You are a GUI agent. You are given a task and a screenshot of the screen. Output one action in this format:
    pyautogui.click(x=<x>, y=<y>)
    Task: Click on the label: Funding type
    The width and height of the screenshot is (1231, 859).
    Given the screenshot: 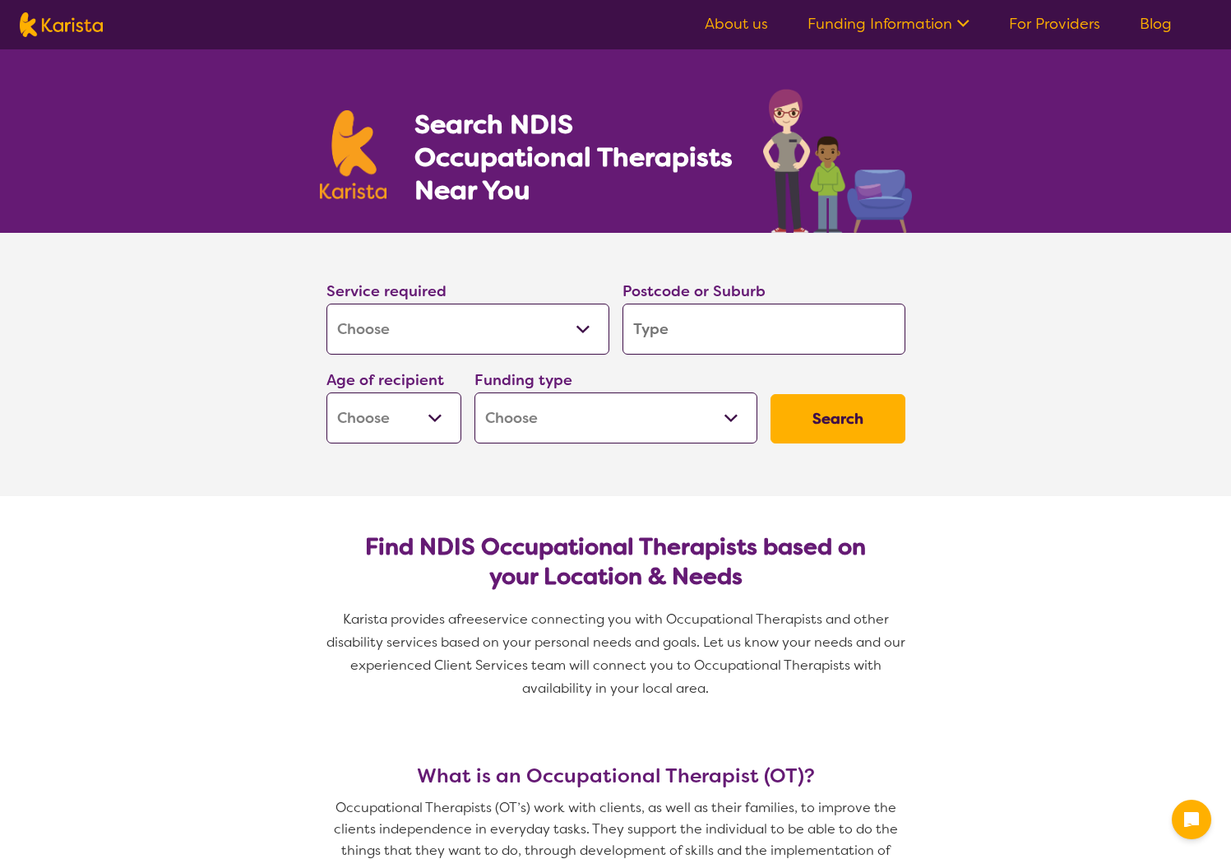 What is the action you would take?
    pyautogui.click(x=523, y=380)
    